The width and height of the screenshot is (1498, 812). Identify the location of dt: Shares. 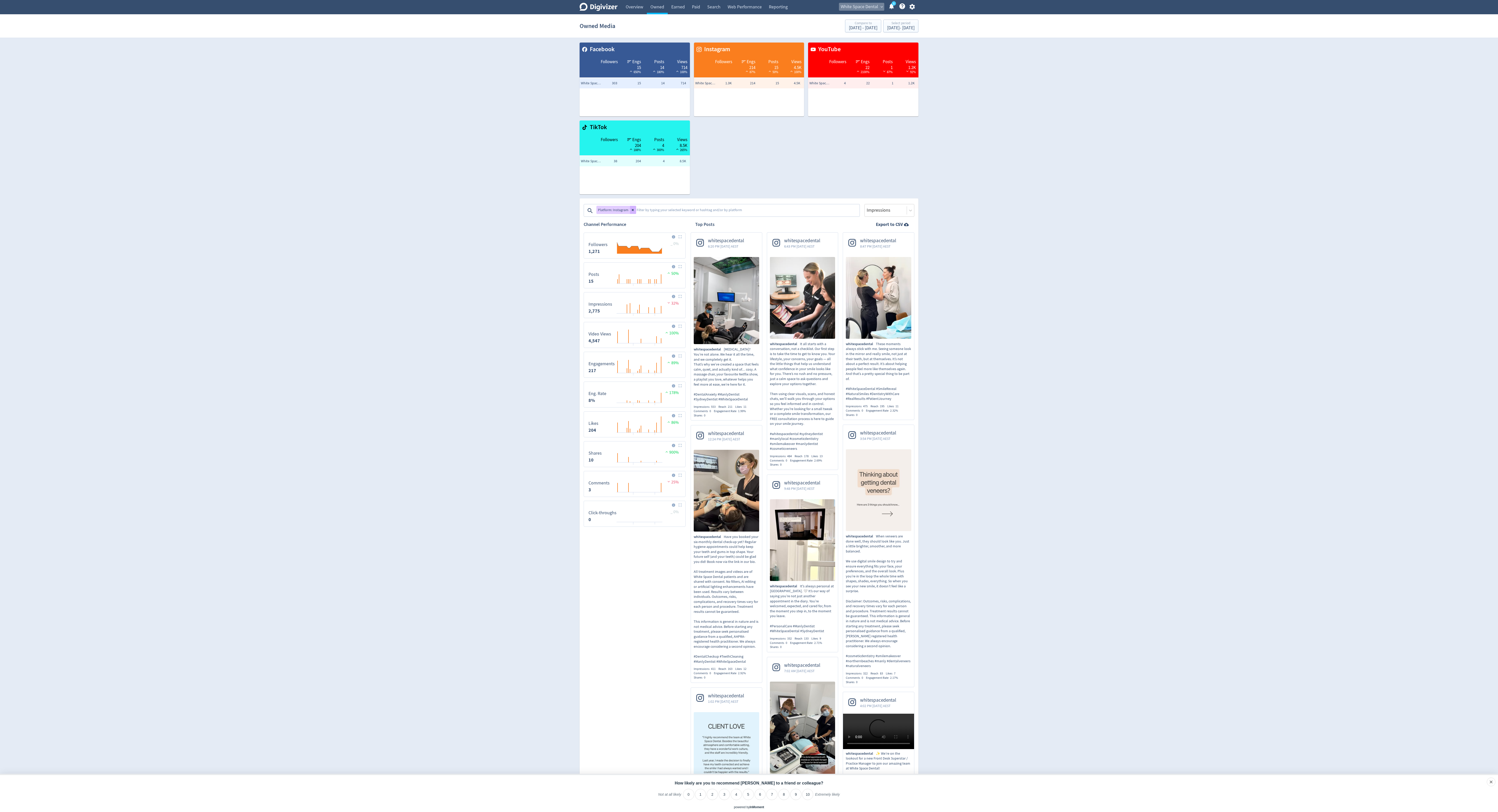
(595, 453).